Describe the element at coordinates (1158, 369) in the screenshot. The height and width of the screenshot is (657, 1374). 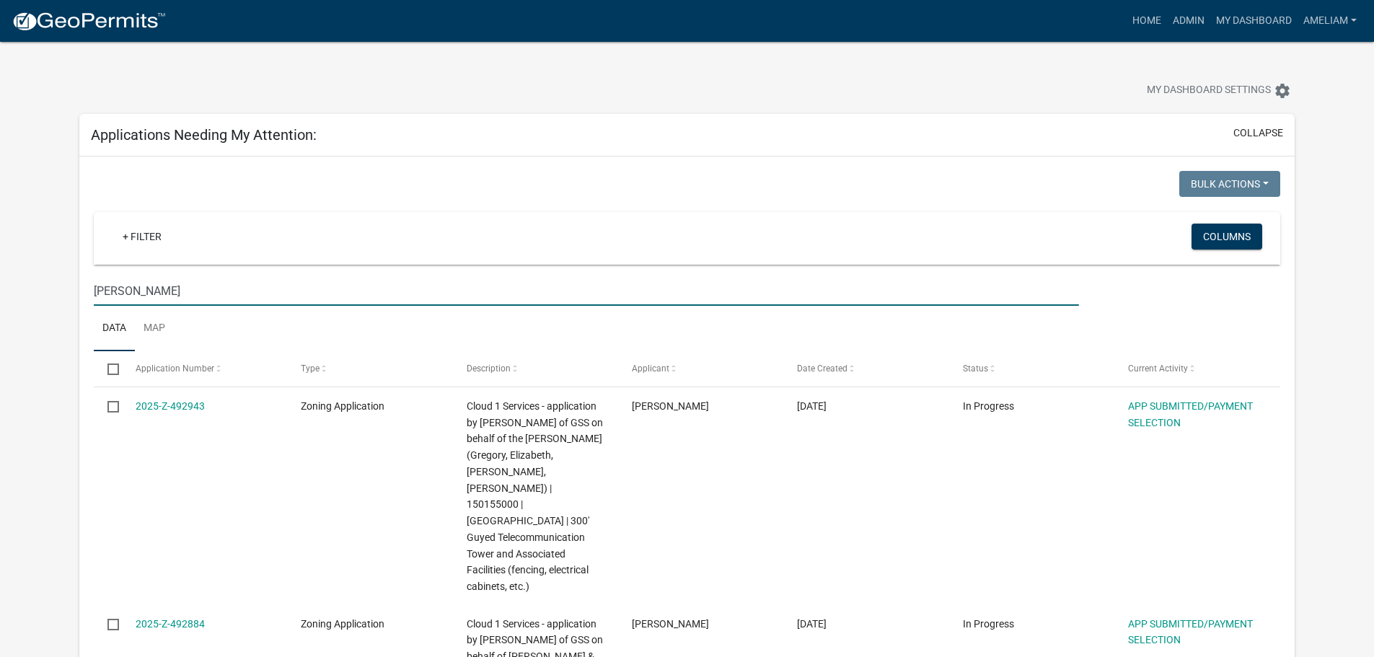
I see `span: Current Activity` at that location.